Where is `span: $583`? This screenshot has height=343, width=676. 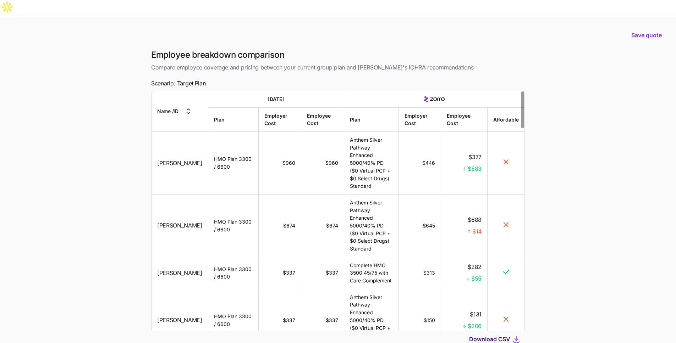
span: $583 is located at coordinates (474, 169).